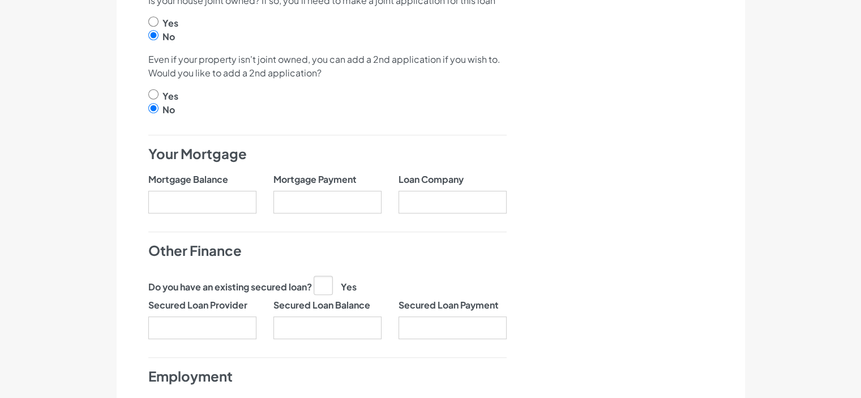  What do you see at coordinates (327, 376) in the screenshot?
I see `h4: Employment` at bounding box center [327, 376].